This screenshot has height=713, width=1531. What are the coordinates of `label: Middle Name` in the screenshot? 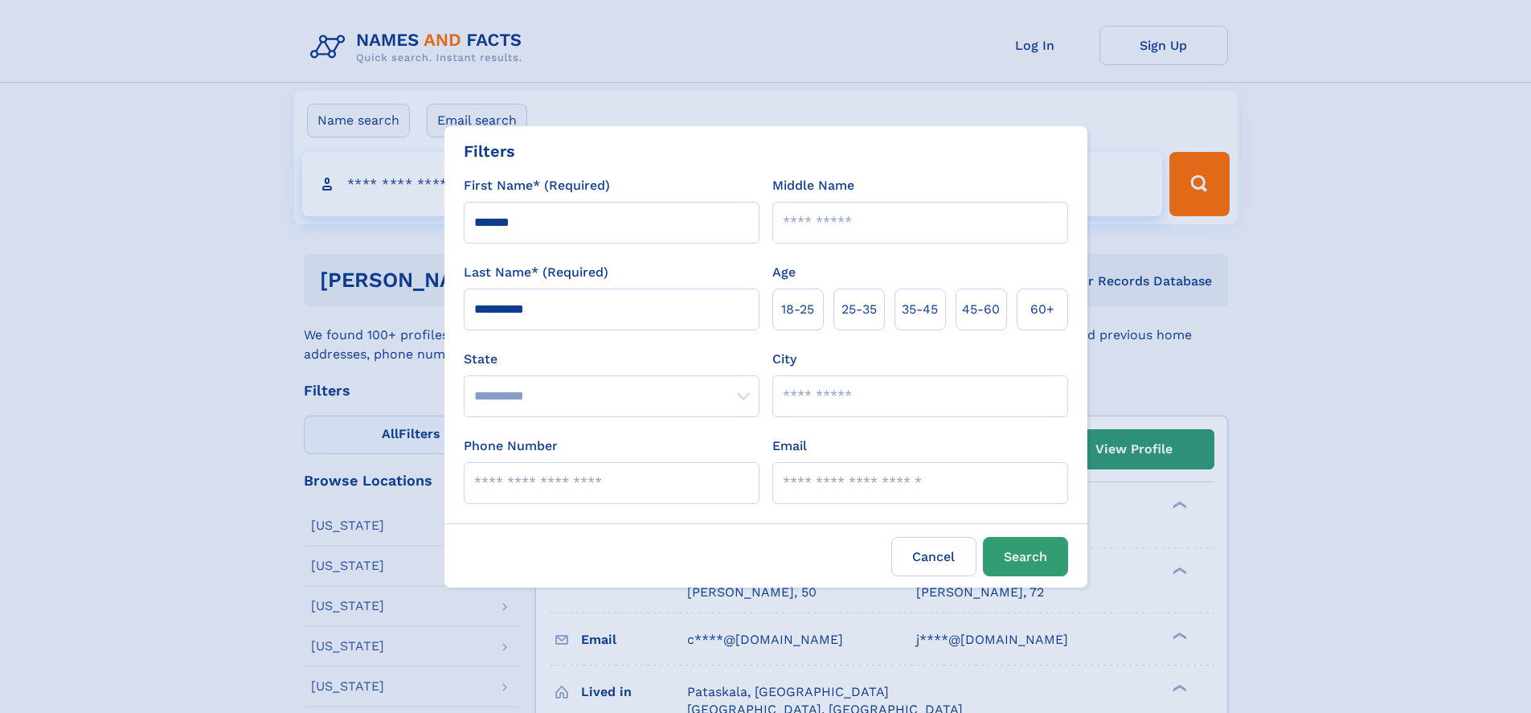 It's located at (813, 186).